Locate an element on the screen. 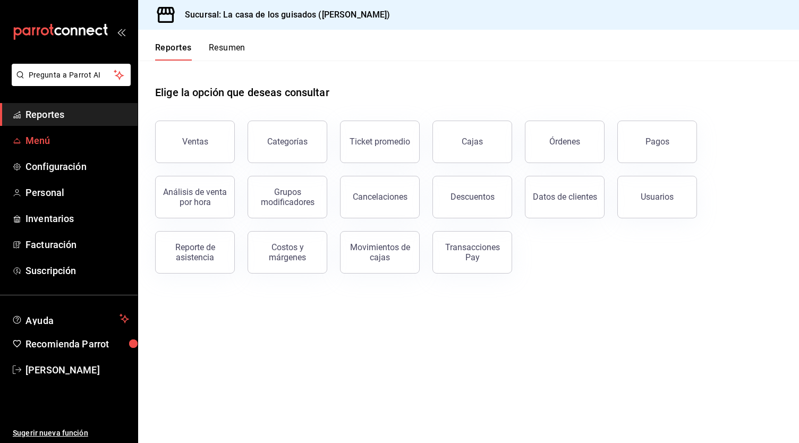  a: Cajas is located at coordinates (472, 142).